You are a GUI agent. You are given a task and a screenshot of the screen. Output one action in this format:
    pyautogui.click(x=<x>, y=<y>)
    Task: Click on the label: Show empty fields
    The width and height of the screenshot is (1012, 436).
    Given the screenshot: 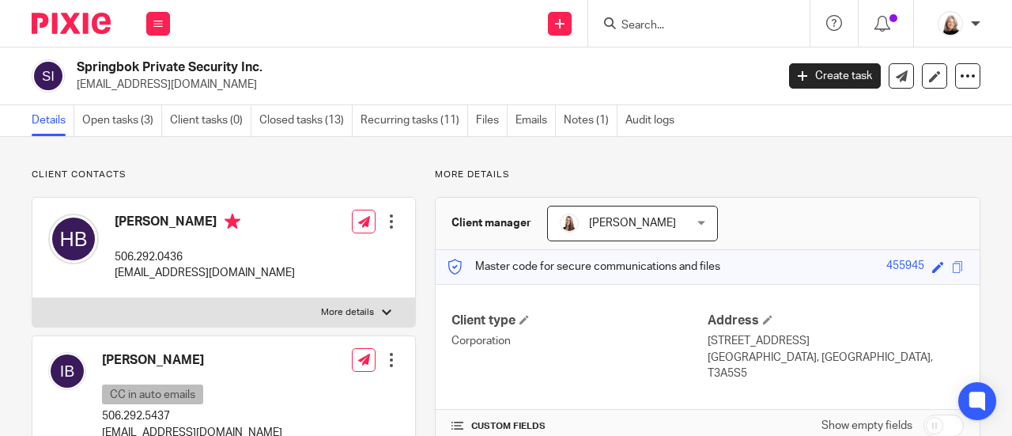 What is the action you would take?
    pyautogui.click(x=866, y=425)
    